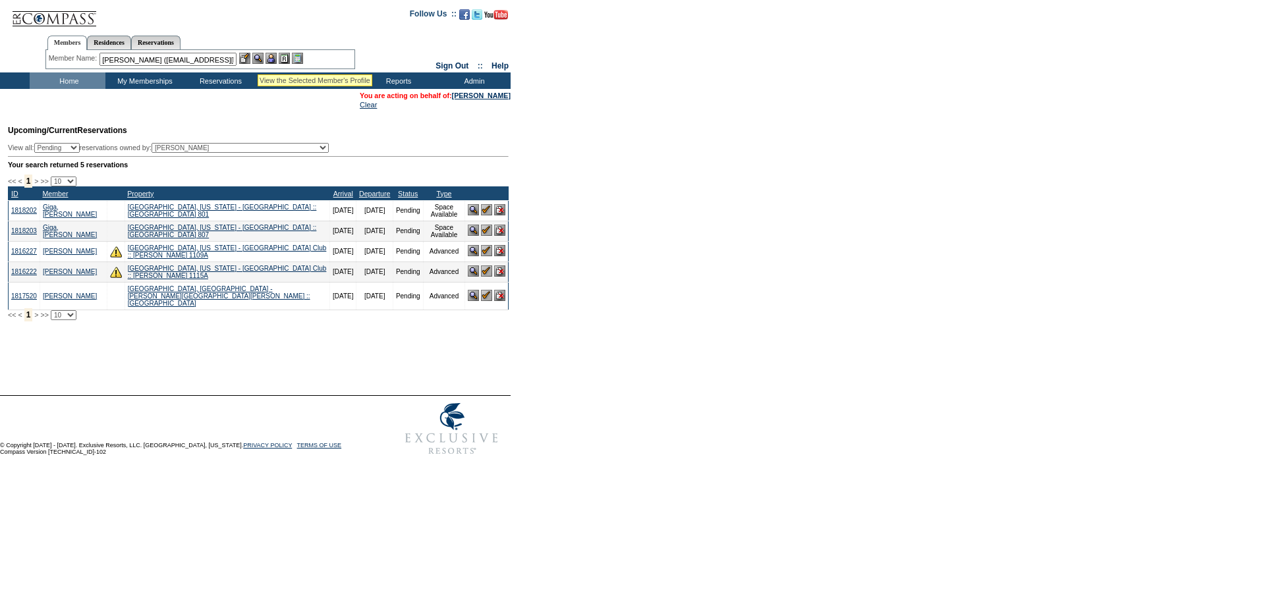 The width and height of the screenshot is (1265, 600). I want to click on td: Vacation Collection, so click(308, 80).